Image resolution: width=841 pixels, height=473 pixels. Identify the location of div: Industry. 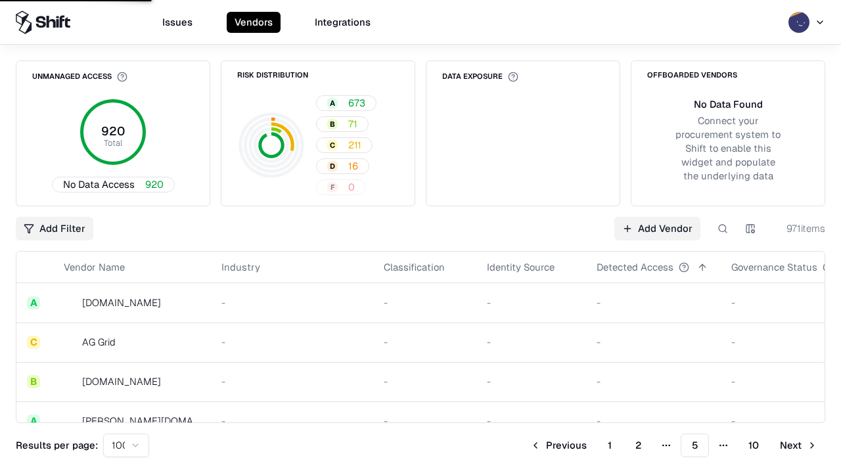
(240, 267).